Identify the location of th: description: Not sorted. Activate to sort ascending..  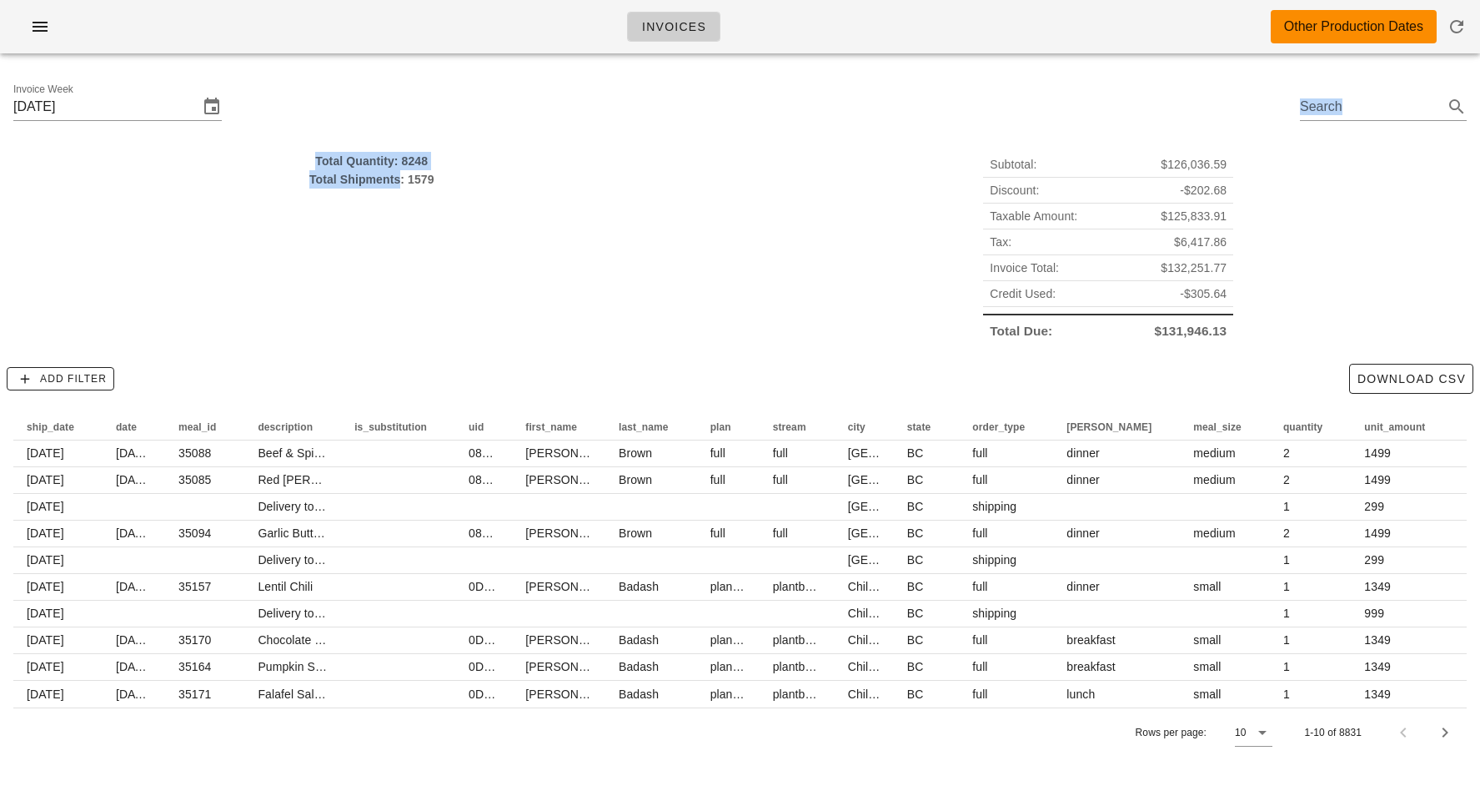
(293, 427).